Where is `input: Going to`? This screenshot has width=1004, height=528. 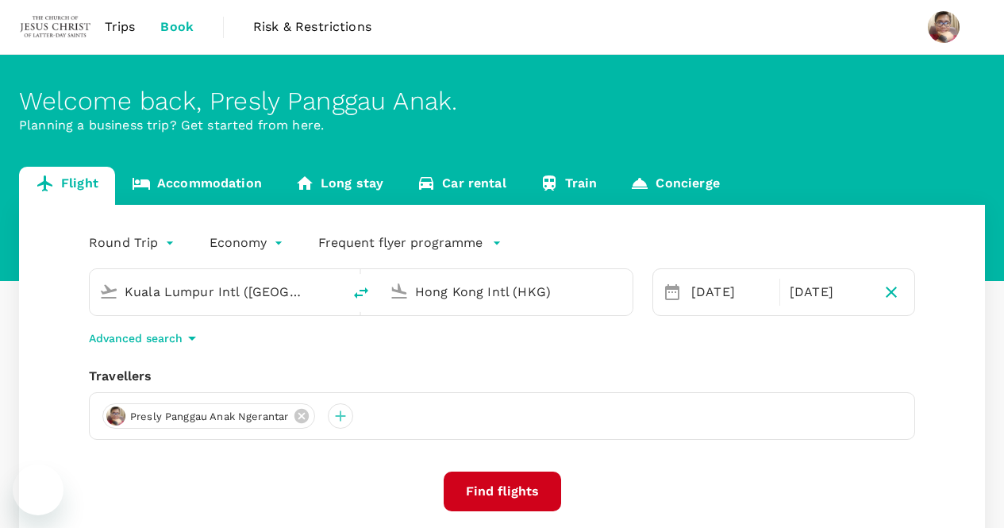 input: Going to is located at coordinates (507, 291).